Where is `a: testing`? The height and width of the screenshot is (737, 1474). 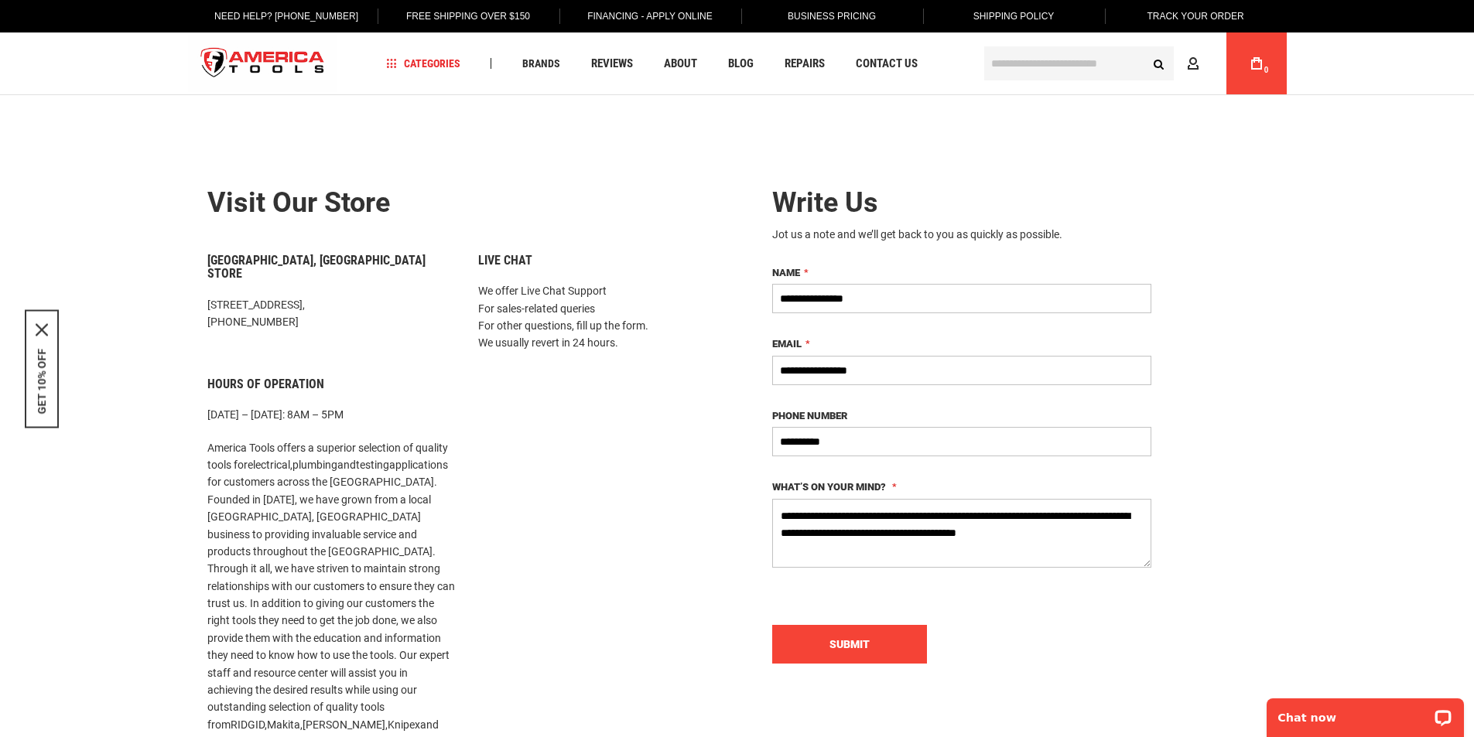 a: testing is located at coordinates (372, 465).